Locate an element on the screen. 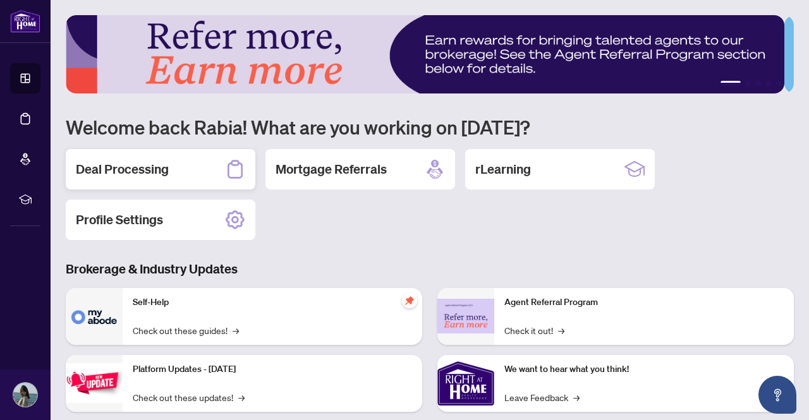  h2: Profile Settings is located at coordinates (119, 220).